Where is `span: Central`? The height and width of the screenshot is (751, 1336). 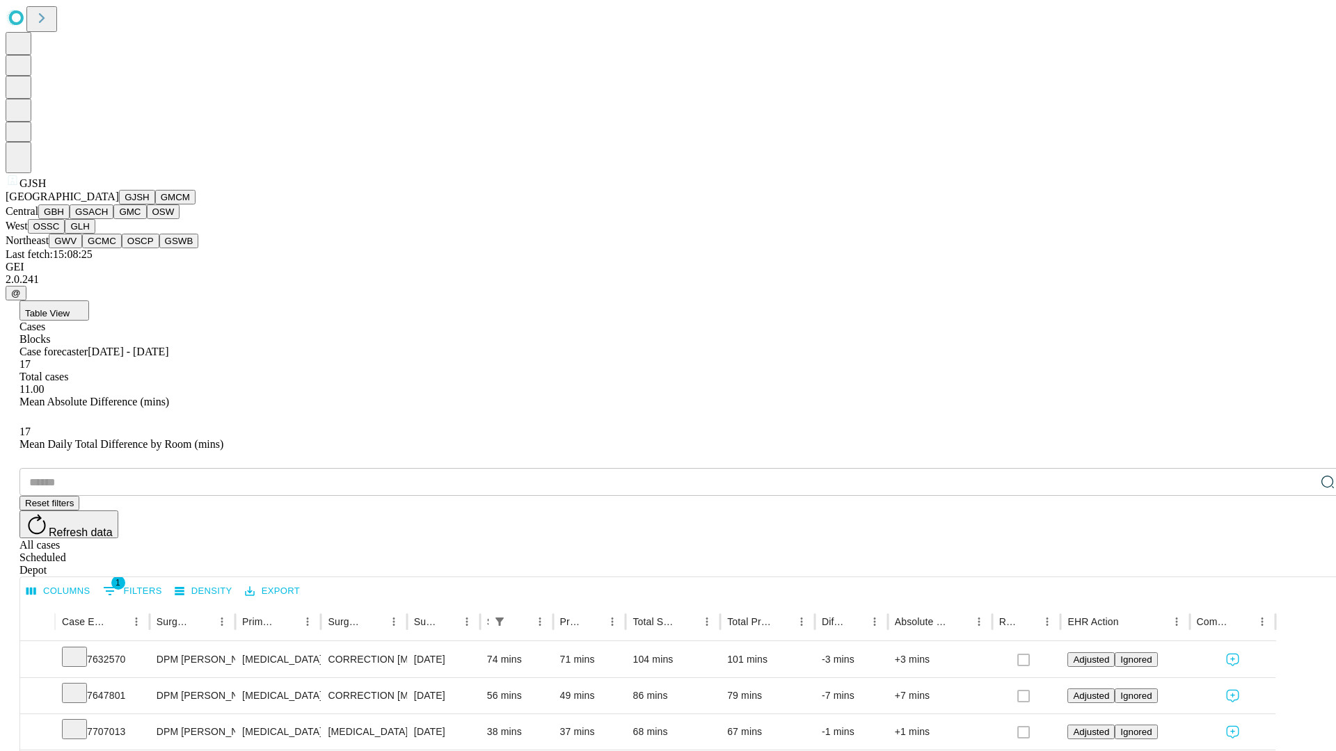 span: Central is located at coordinates (22, 211).